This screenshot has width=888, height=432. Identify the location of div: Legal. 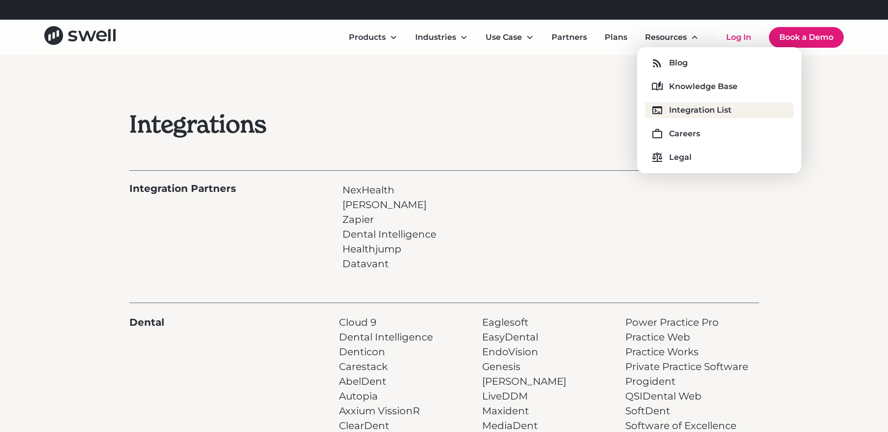
(680, 157).